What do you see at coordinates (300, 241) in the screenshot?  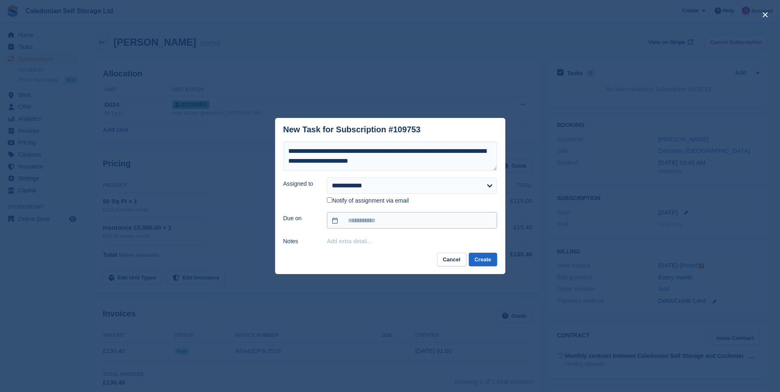 I see `label: Notes` at bounding box center [300, 241].